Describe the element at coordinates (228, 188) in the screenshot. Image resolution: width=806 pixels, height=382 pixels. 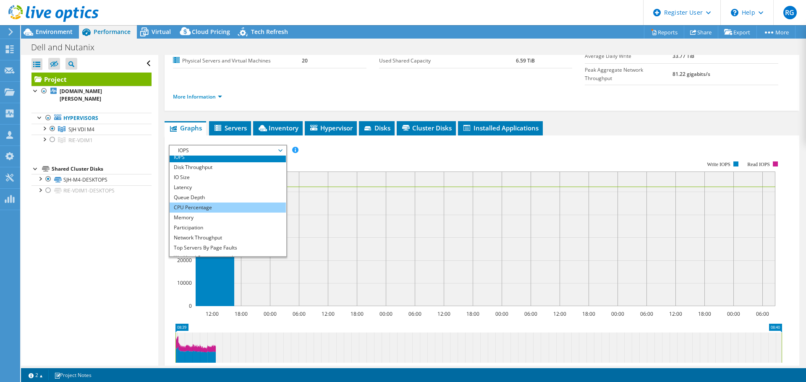
I see `li: Latency` at that location.